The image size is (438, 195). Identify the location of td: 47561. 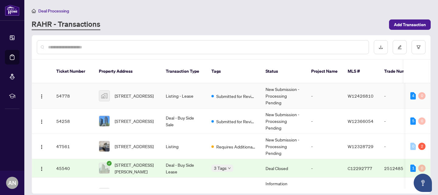
(73, 146).